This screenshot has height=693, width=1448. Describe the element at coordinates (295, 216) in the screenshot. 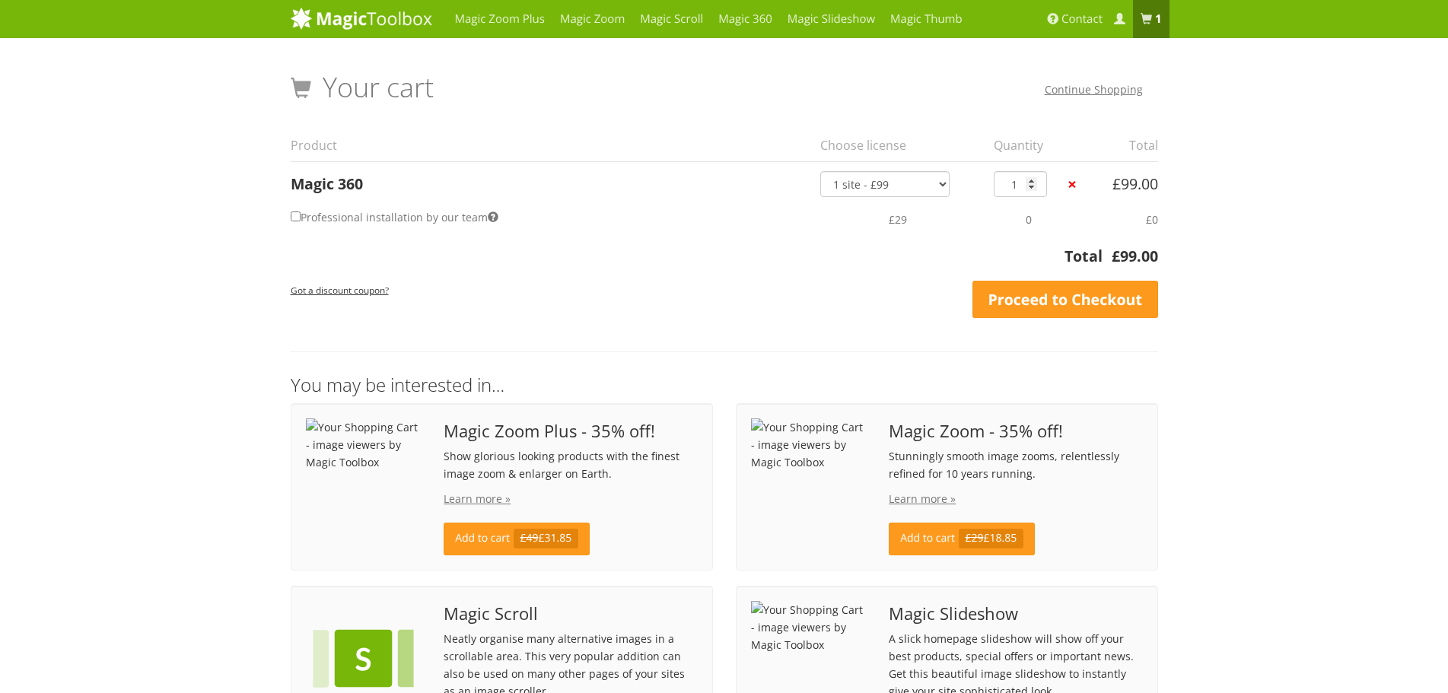

I see `input: Professional installation by our team` at that location.